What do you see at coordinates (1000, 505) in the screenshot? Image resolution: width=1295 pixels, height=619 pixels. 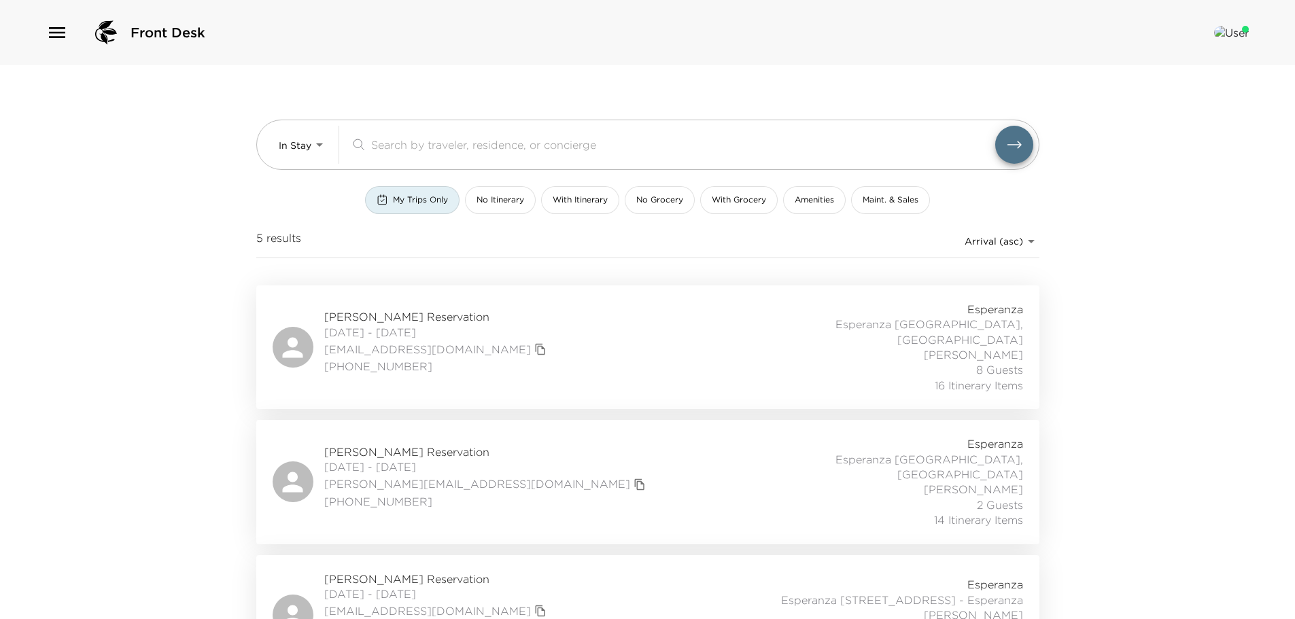 I see `span: 2 Guests` at bounding box center [1000, 505].